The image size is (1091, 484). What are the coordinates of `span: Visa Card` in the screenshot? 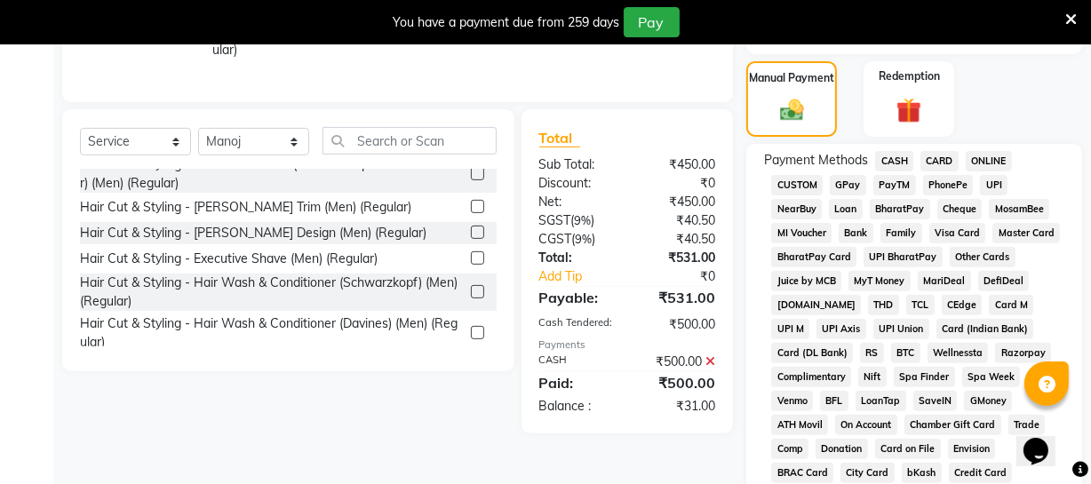 It's located at (958, 233).